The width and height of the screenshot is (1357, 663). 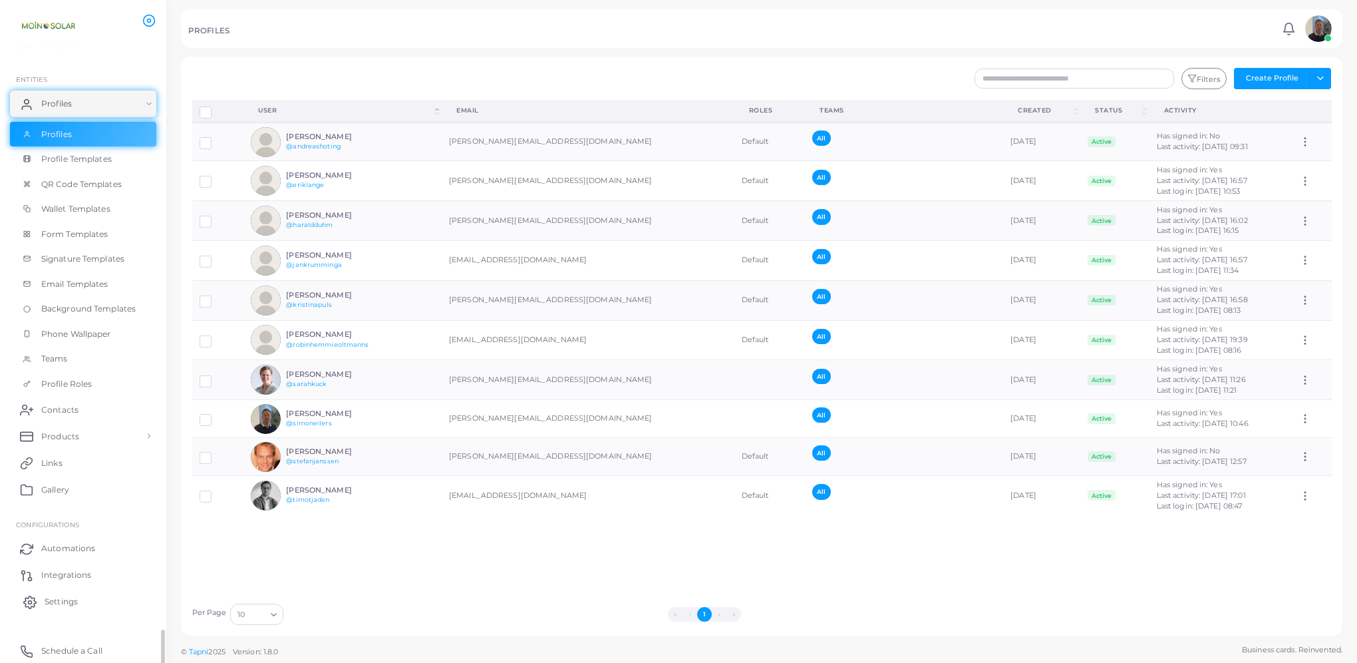 What do you see at coordinates (255, 651) in the screenshot?
I see `span: Version: 1.8.0` at bounding box center [255, 651].